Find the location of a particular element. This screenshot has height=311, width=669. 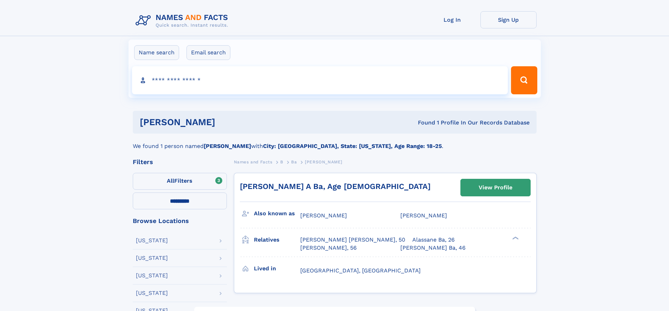

a: Alassane Ba, 26 is located at coordinates (433, 240).